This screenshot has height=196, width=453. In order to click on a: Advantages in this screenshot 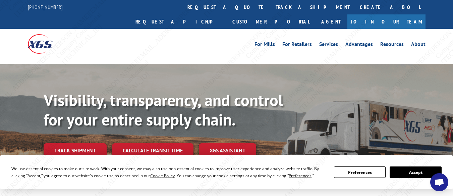, I will do `click(359, 45)`.